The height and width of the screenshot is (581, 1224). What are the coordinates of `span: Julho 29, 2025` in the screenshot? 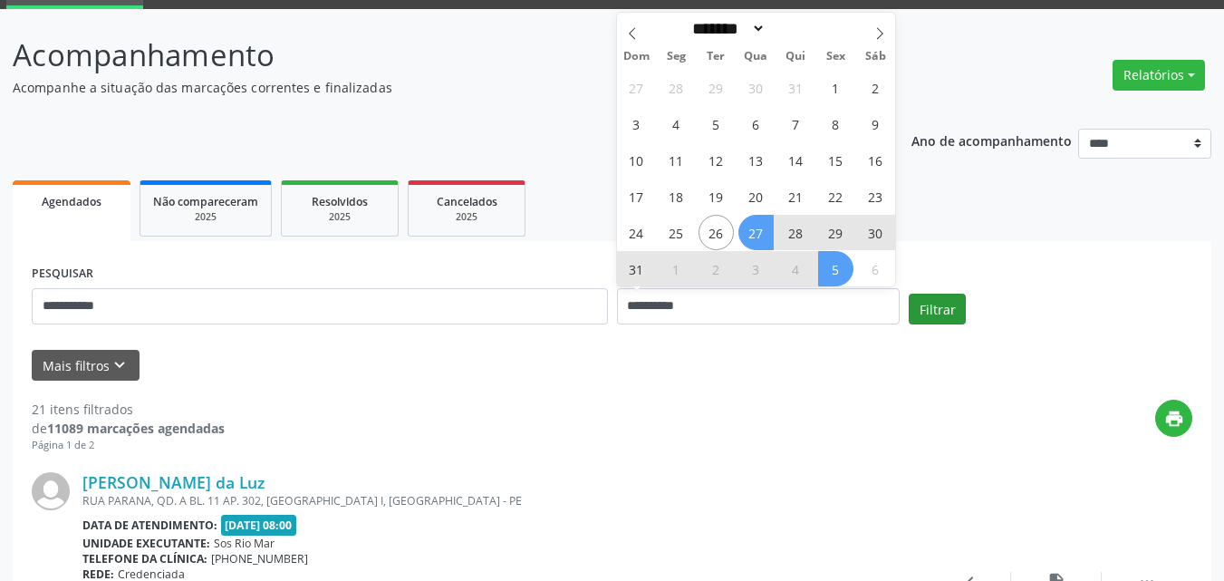 It's located at (716, 87).